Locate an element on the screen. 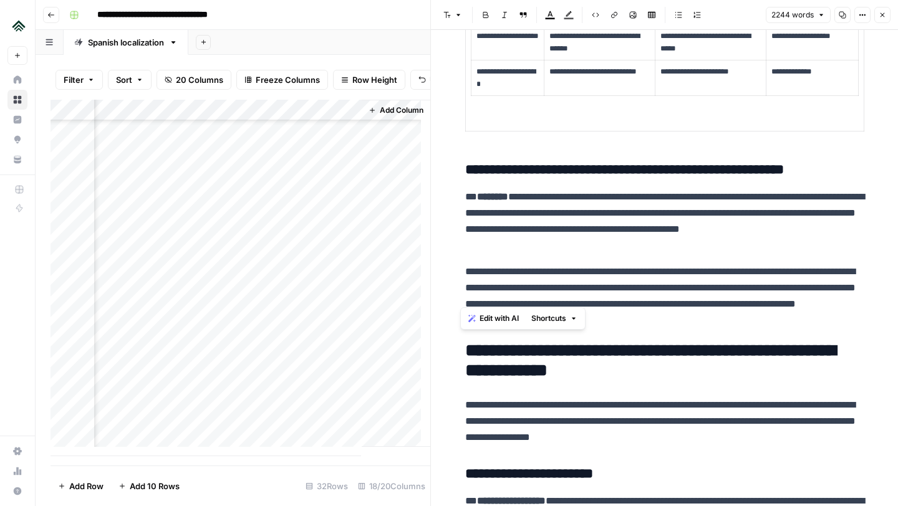  div: v 4.0.25 is located at coordinates (48, 25).